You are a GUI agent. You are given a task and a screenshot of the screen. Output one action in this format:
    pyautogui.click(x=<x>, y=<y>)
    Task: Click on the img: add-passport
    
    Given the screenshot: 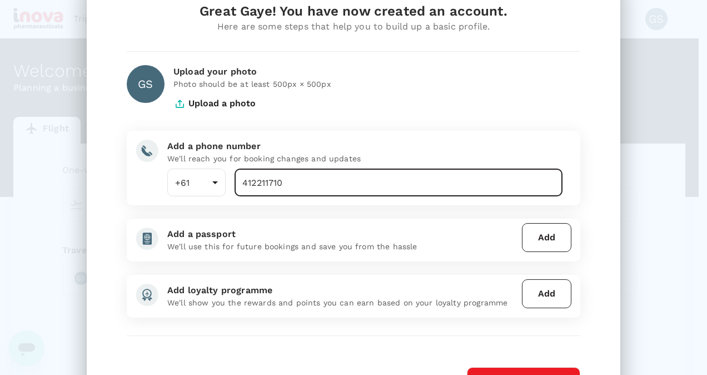 What is the action you would take?
    pyautogui.click(x=147, y=238)
    